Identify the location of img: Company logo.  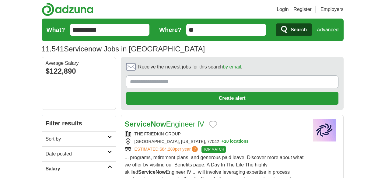
(324, 130).